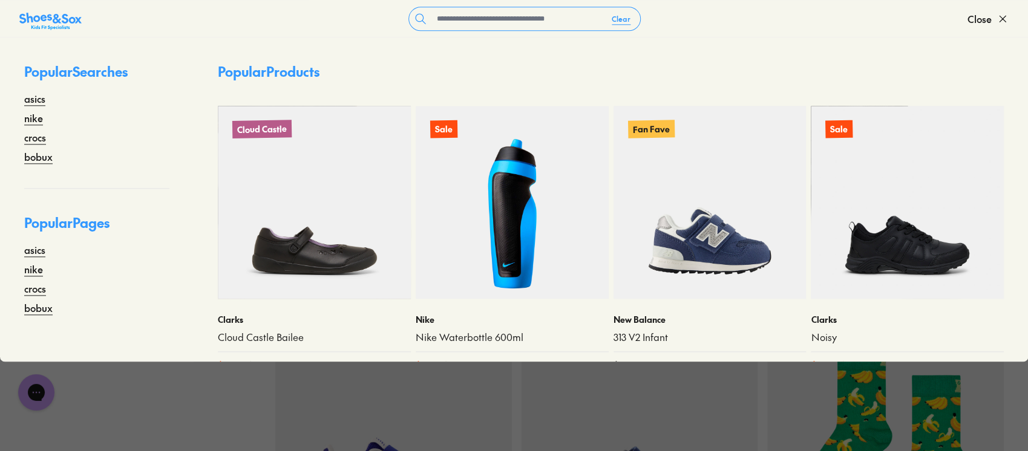 The width and height of the screenshot is (1028, 451). What do you see at coordinates (314, 202) in the screenshot?
I see `a: Cloud Castle` at bounding box center [314, 202].